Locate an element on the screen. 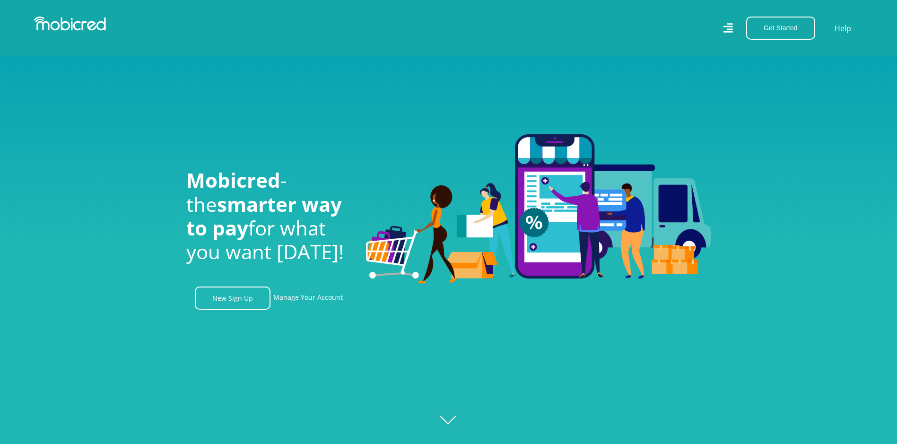 Image resolution: width=897 pixels, height=444 pixels. a: New Sign Up is located at coordinates (233, 298).